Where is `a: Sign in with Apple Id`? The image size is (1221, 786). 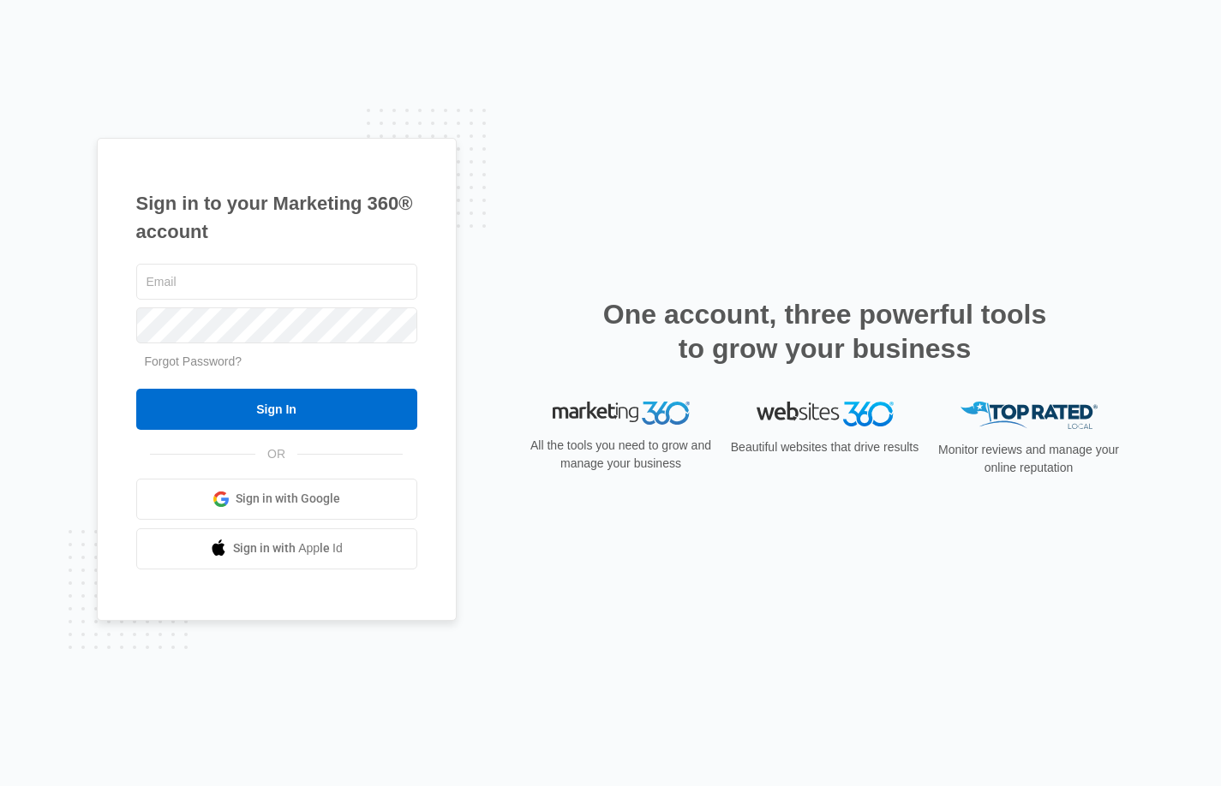
a: Sign in with Apple Id is located at coordinates (277, 549).